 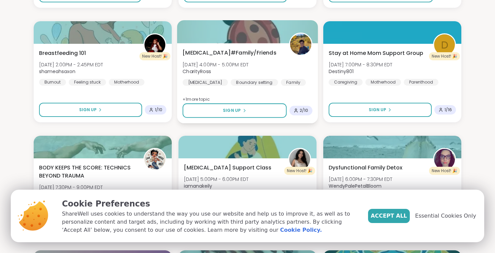 I want to click on span: Essential Cookies Only, so click(x=445, y=216).